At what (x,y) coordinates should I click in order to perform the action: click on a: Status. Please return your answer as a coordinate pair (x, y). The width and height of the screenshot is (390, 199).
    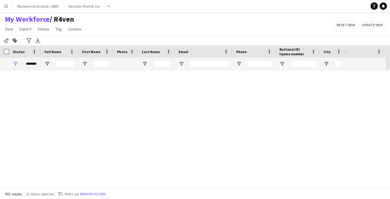
    Looking at the image, I should click on (43, 29).